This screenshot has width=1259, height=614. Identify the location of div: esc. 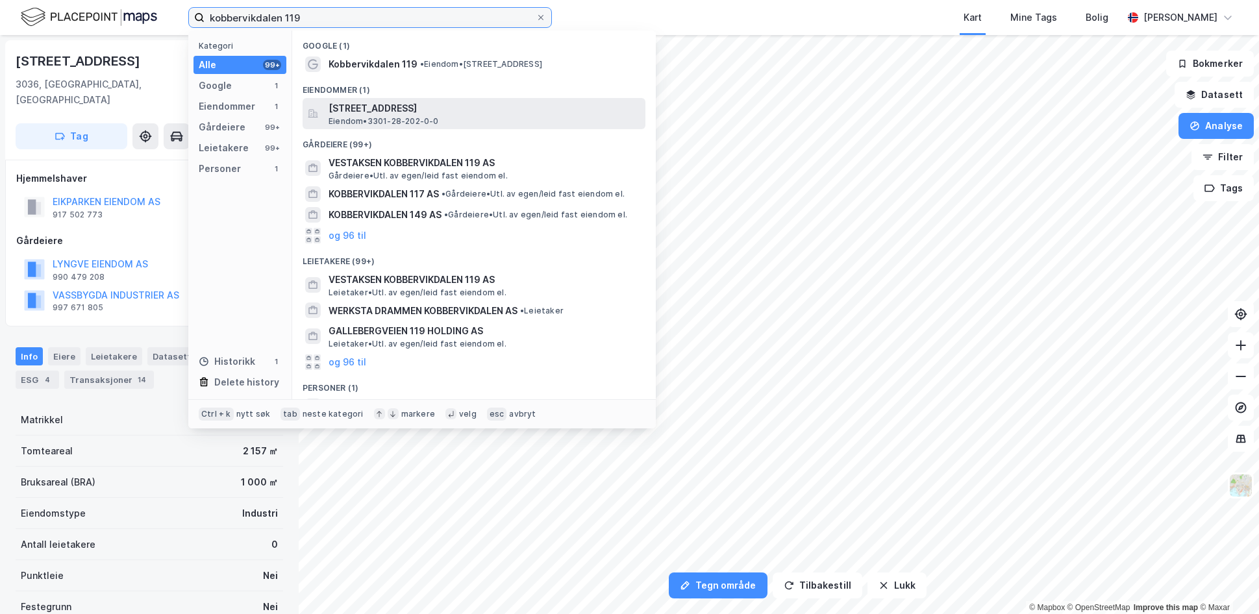
(497, 414).